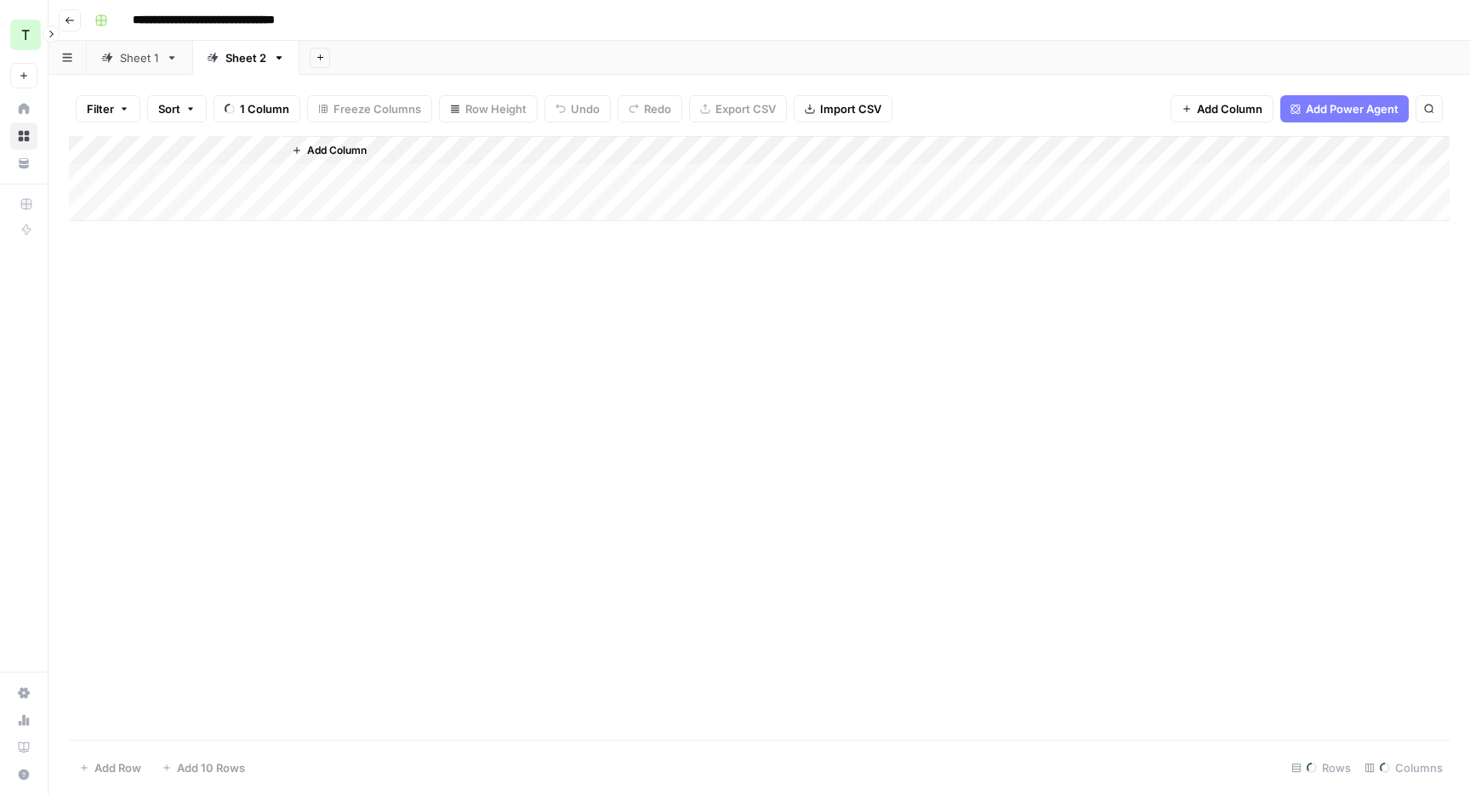 The image size is (1470, 795). Describe the element at coordinates (24, 693) in the screenshot. I see `a: Settings` at that location.